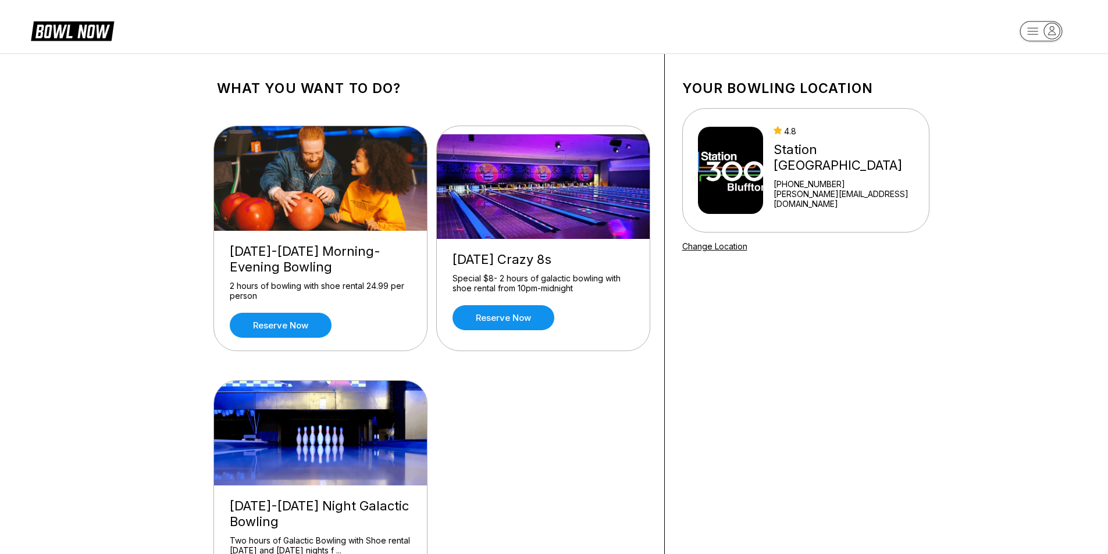  Describe the element at coordinates (321, 179) in the screenshot. I see `img: Friday-Sunday Morning-Evening Bowling` at that location.